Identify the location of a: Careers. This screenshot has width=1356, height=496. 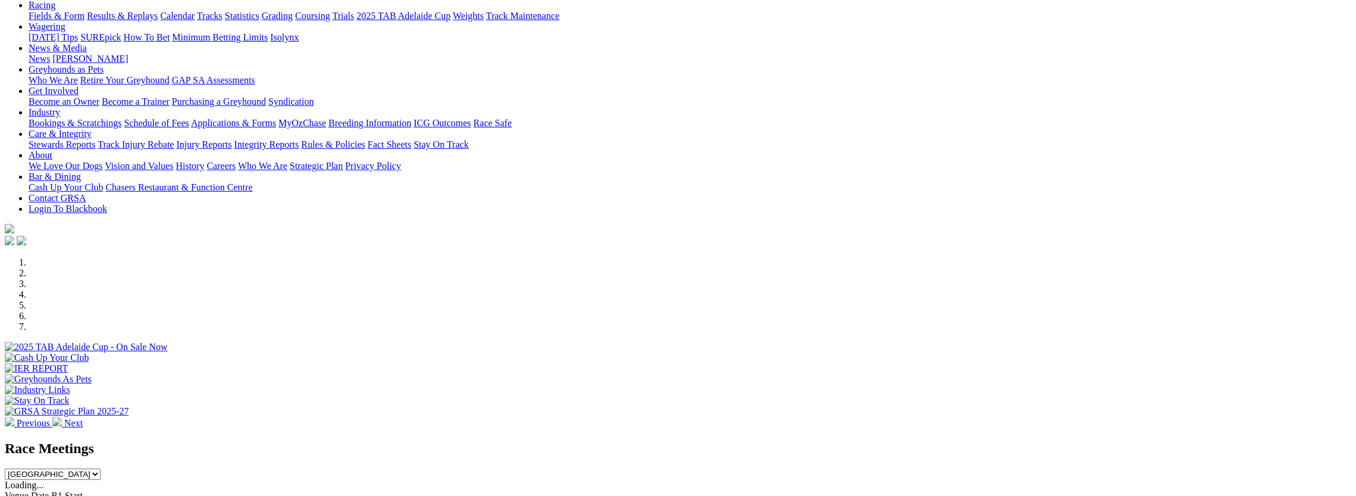
(221, 165).